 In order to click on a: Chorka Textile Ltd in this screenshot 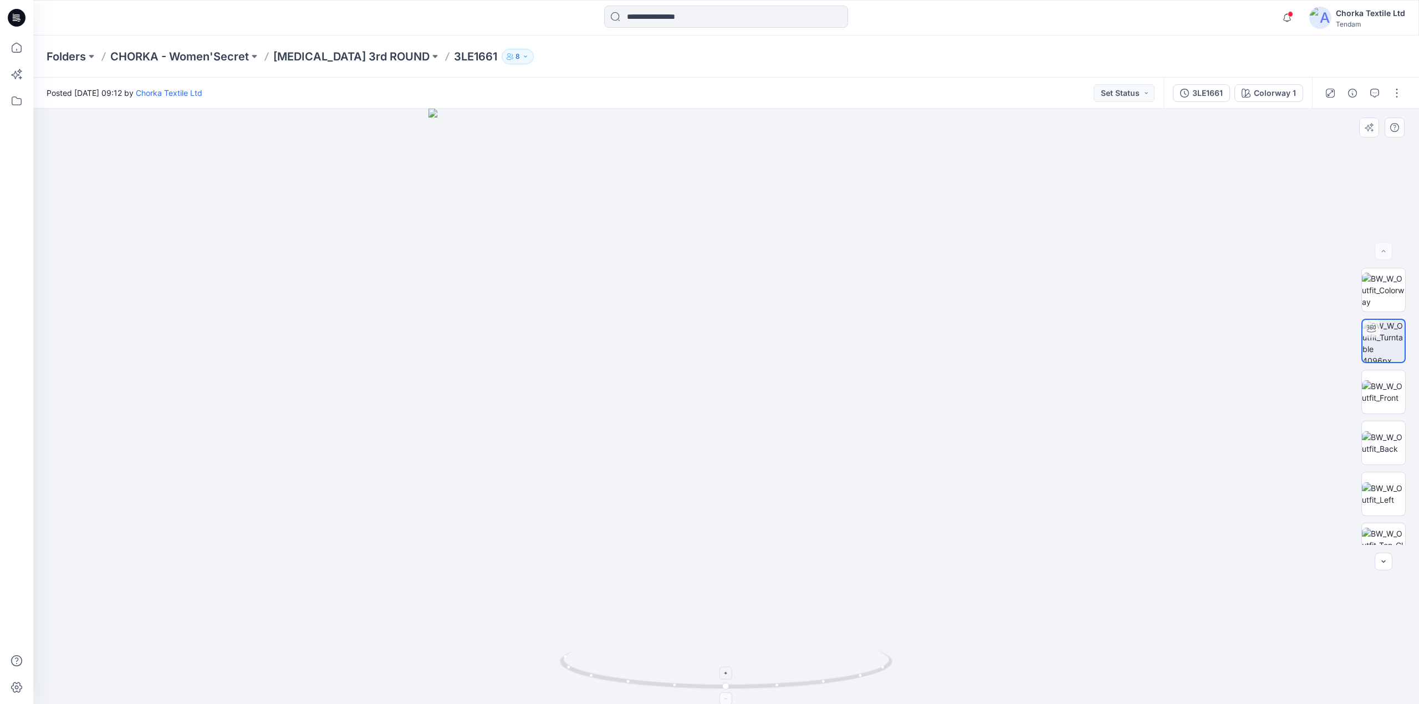, I will do `click(169, 93)`.